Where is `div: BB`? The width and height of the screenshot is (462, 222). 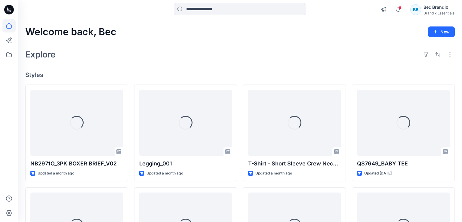
div: BB is located at coordinates (415, 10).